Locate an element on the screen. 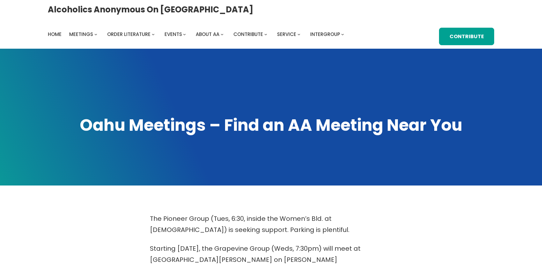 This screenshot has height=266, width=542. span: Order Literature is located at coordinates (129, 34).